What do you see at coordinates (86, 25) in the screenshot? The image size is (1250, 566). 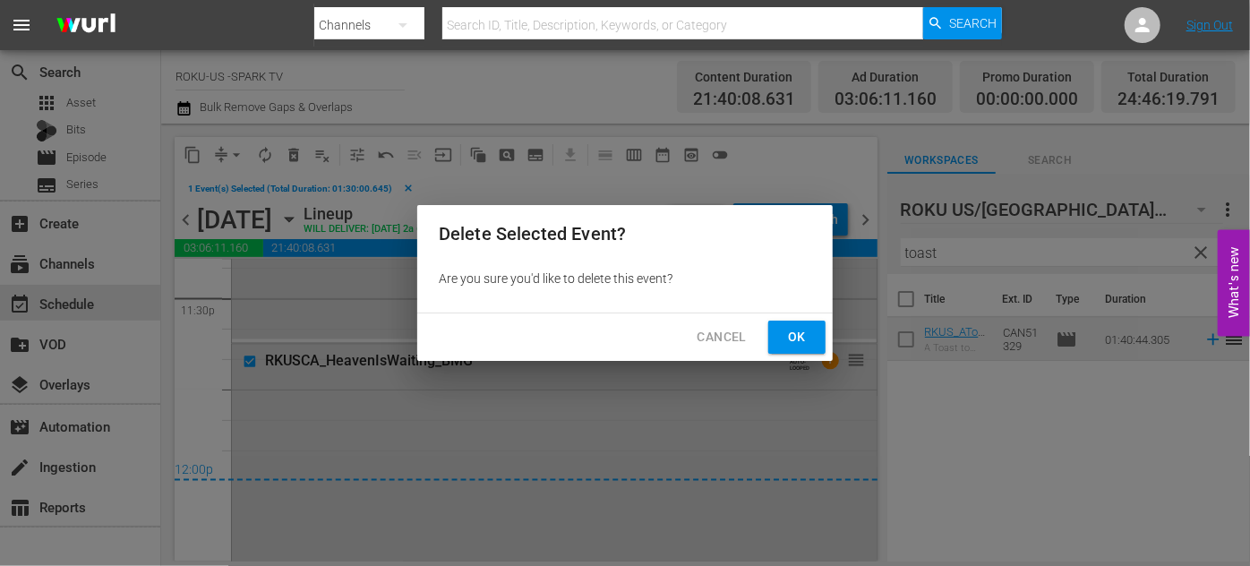 I see `img: ans4CAIJ8jUAAAAAAAAAAAAAAAAAAAAAAAAgQb4GAAAAAAAAAAAAAAAAAAAAAAAAJMjXAAAAAAAAAAAAAAAAAAAAAAAAgAT5G...` at bounding box center [86, 25].